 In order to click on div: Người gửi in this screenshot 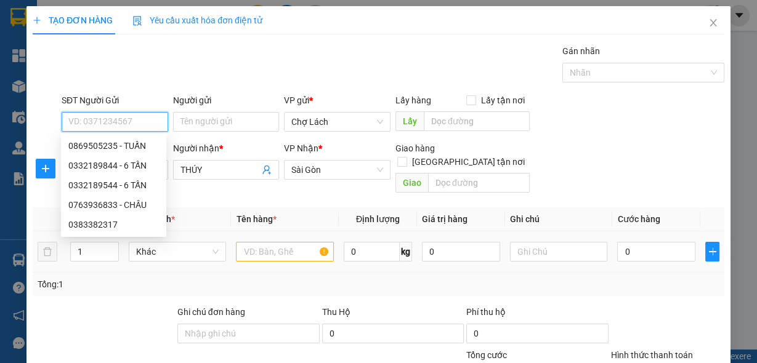, I will do `click(226, 100)`.